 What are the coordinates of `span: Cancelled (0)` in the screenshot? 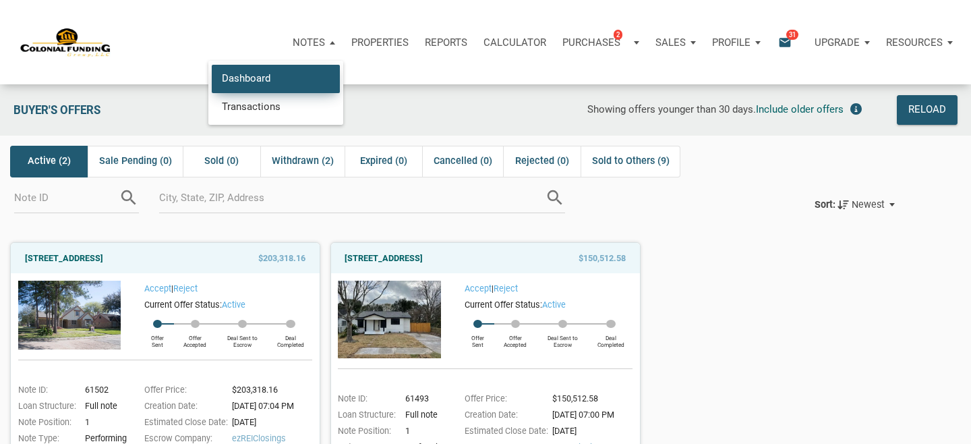 It's located at (463, 161).